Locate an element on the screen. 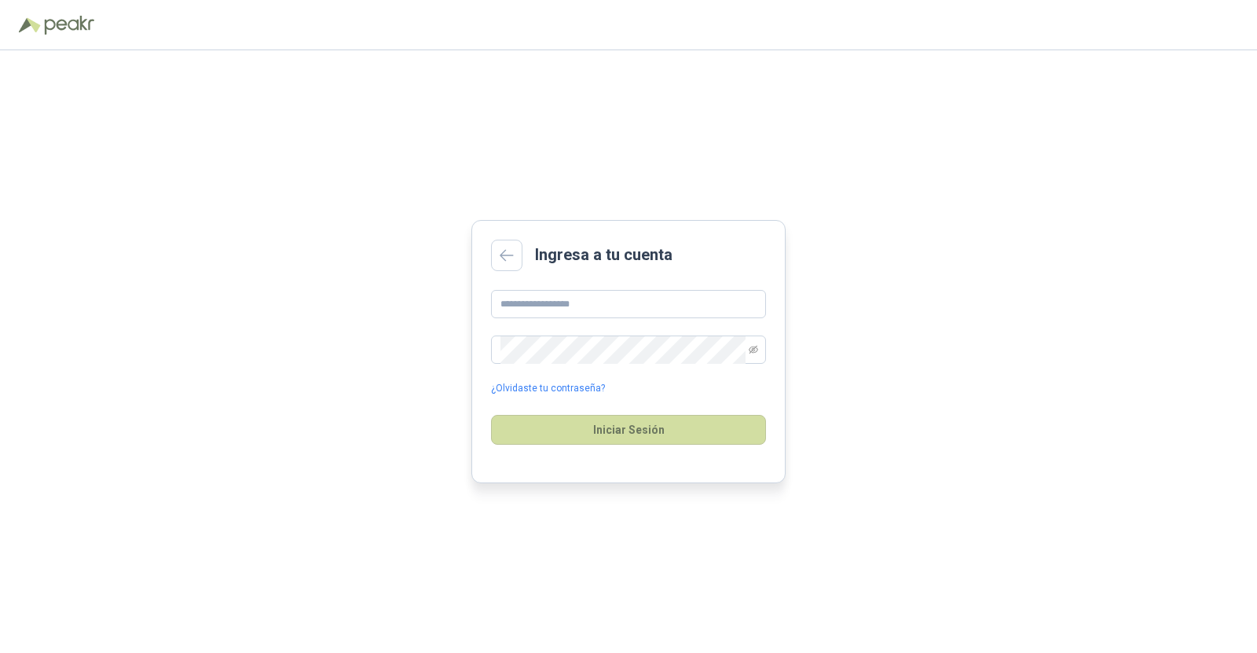 The height and width of the screenshot is (653, 1257). a: ¿Olvidaste tu contraseña? is located at coordinates (548, 388).